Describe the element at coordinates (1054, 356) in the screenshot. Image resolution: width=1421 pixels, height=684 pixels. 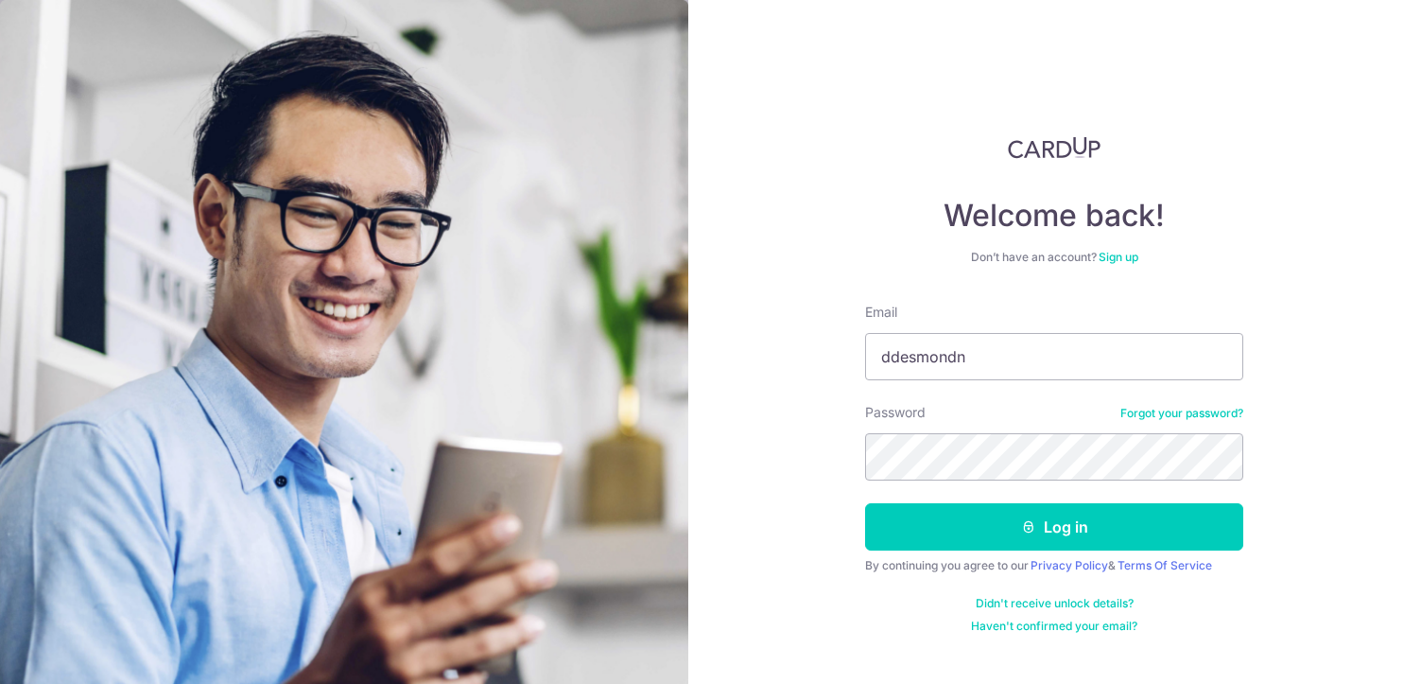
I see `input: Enter your Email` at that location.